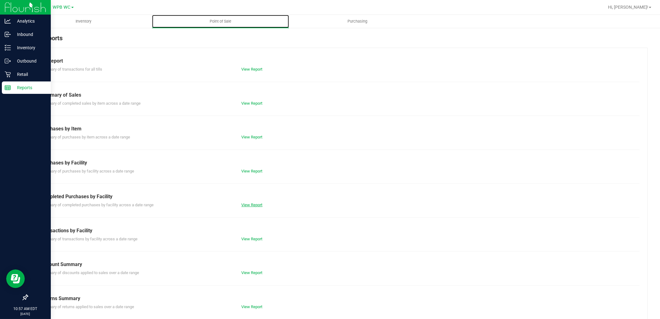 This screenshot has height=319, width=660. I want to click on div: Summary of Sales, so click(337, 95).